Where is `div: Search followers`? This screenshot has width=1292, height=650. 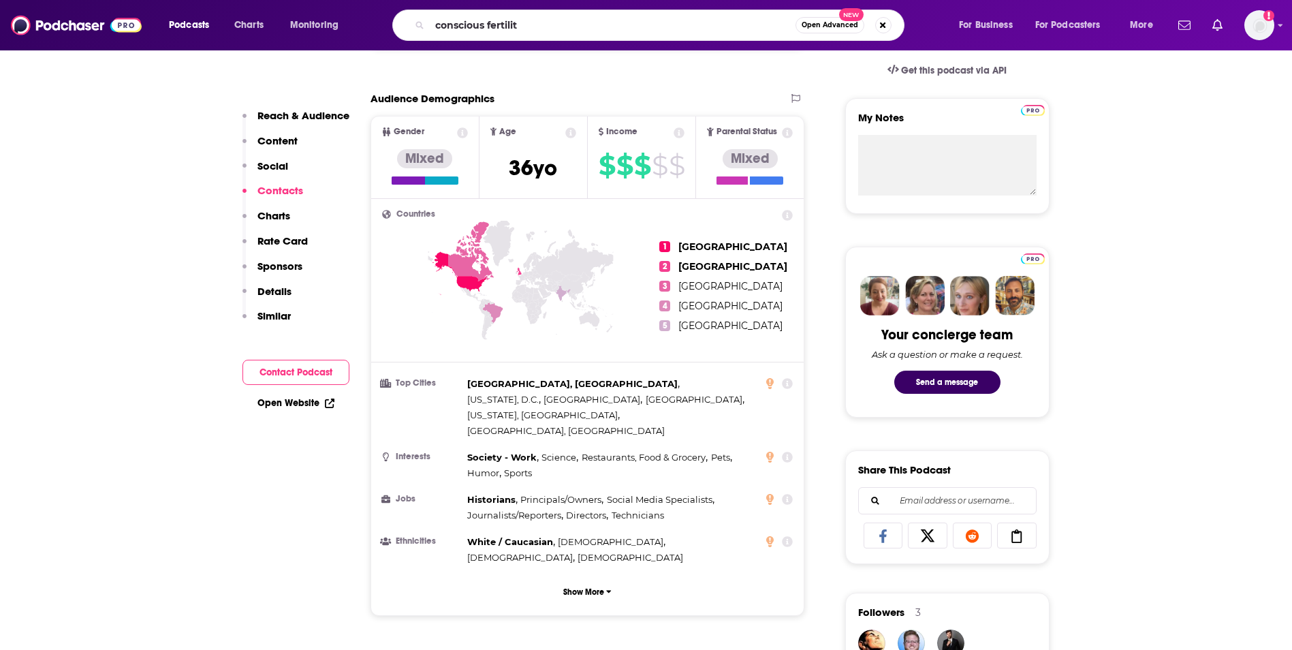
div: Search followers is located at coordinates (948, 501).